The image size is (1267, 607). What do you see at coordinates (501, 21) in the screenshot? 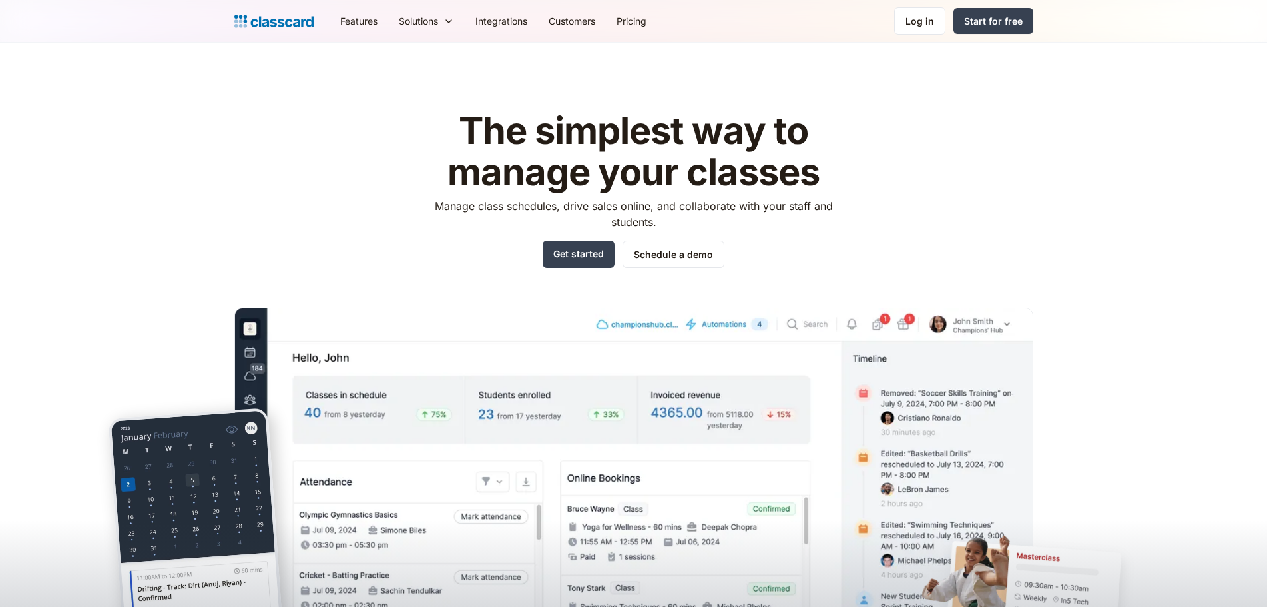
I see `a: Integrations` at bounding box center [501, 21].